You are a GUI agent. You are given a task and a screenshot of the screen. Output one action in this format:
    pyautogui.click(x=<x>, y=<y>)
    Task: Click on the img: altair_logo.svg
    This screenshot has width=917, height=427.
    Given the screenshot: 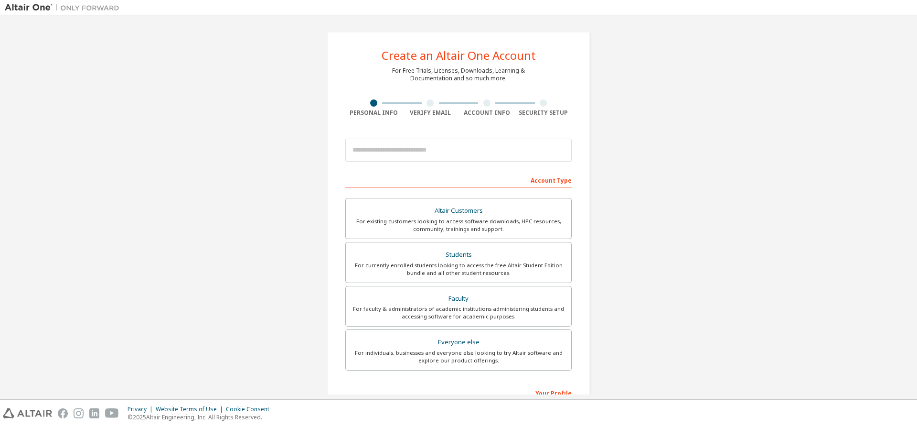 What is the action you would take?
    pyautogui.click(x=27, y=413)
    